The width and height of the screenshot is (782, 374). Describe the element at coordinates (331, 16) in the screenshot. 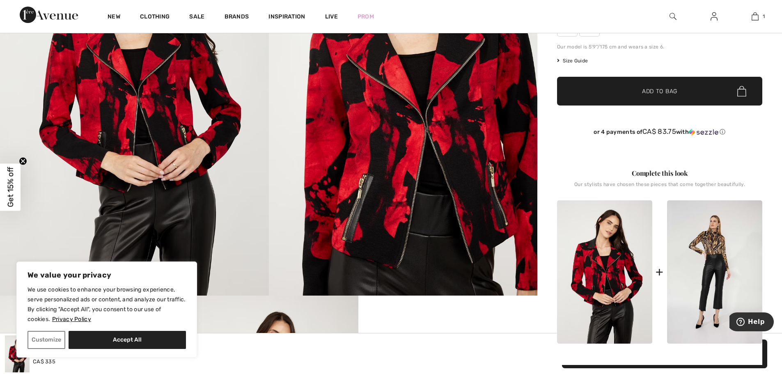

I see `a: Live` at that location.